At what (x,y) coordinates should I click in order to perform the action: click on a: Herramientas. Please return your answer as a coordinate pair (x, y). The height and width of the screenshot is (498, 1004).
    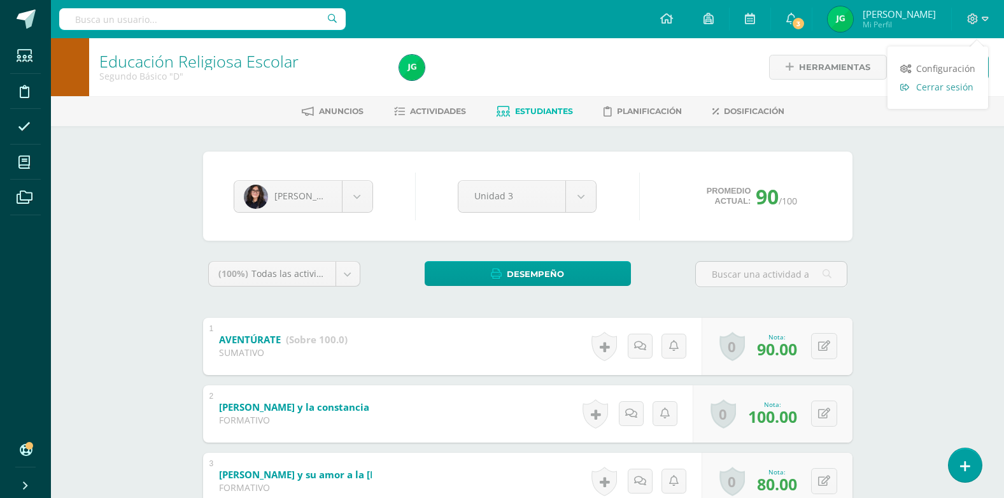
    Looking at the image, I should click on (828, 67).